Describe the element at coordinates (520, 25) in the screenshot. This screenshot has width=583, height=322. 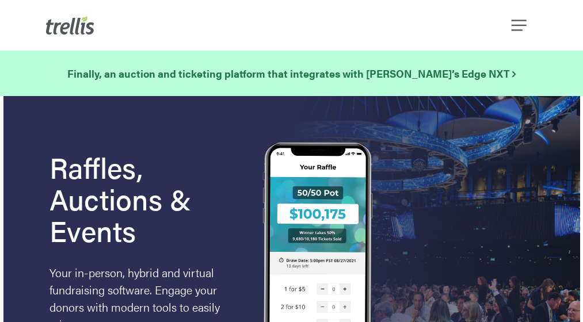
I see `a: Navigation Menu` at that location.